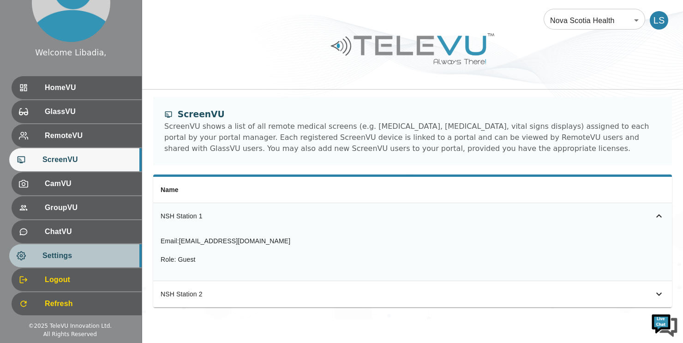 Image resolution: width=683 pixels, height=343 pixels. Describe the element at coordinates (90, 208) in the screenshot. I see `span: GroupVU` at that location.